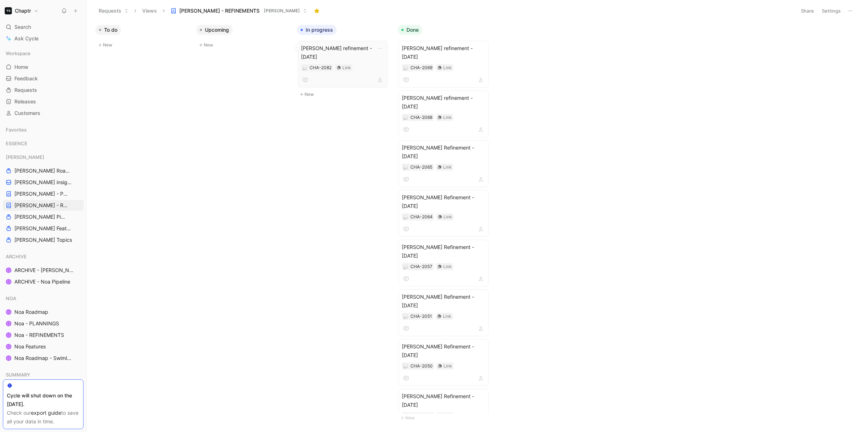  What do you see at coordinates (413, 30) in the screenshot?
I see `span: Done` at bounding box center [413, 30].